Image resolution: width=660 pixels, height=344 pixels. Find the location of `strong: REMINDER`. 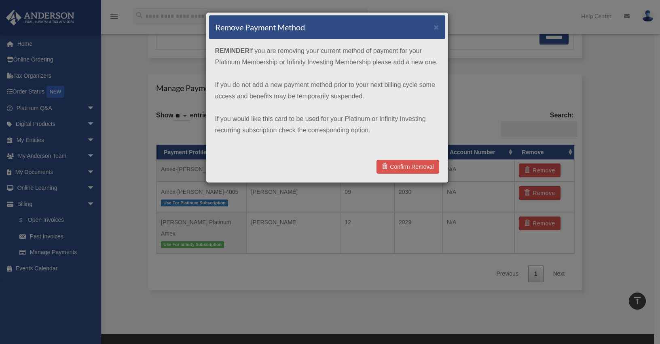

strong: REMINDER is located at coordinates (232, 51).